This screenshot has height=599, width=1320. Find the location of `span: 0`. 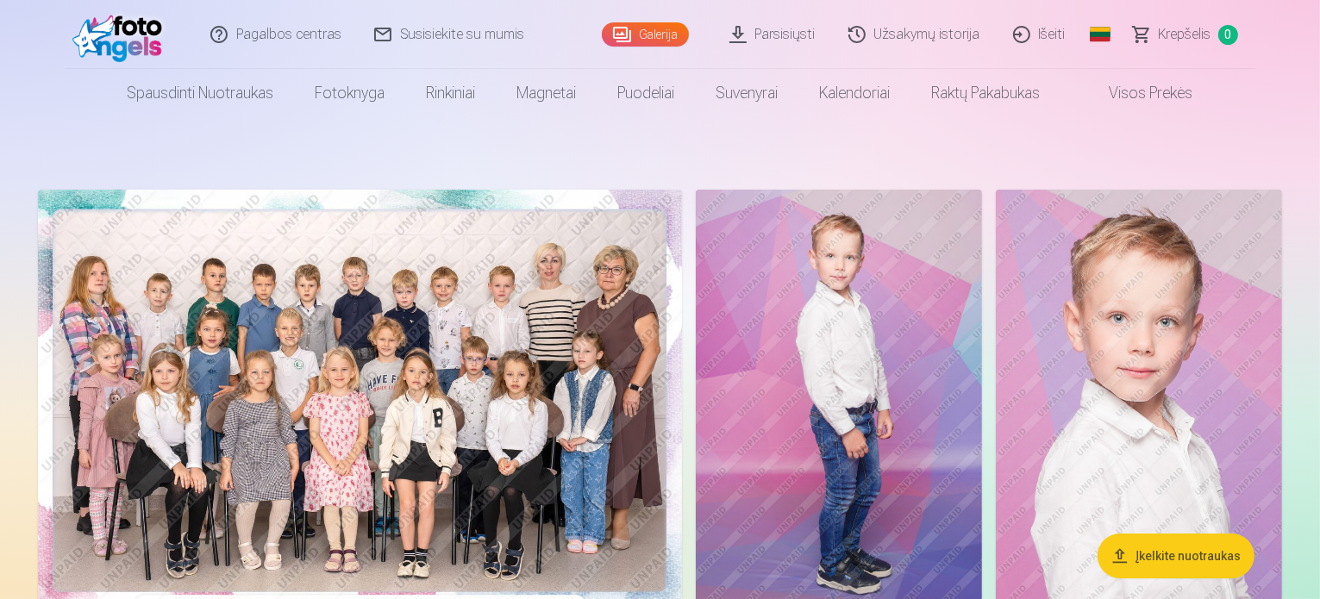

span: 0 is located at coordinates (1227, 34).